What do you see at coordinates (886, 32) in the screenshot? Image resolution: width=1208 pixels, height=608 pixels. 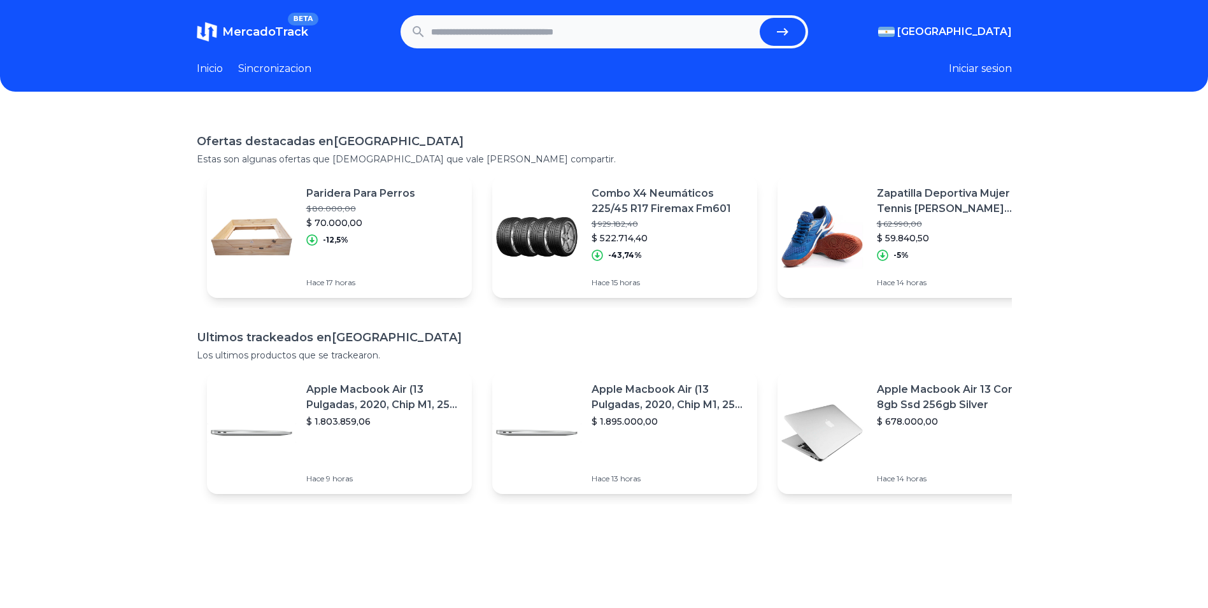 I see `img: Argentina` at bounding box center [886, 32].